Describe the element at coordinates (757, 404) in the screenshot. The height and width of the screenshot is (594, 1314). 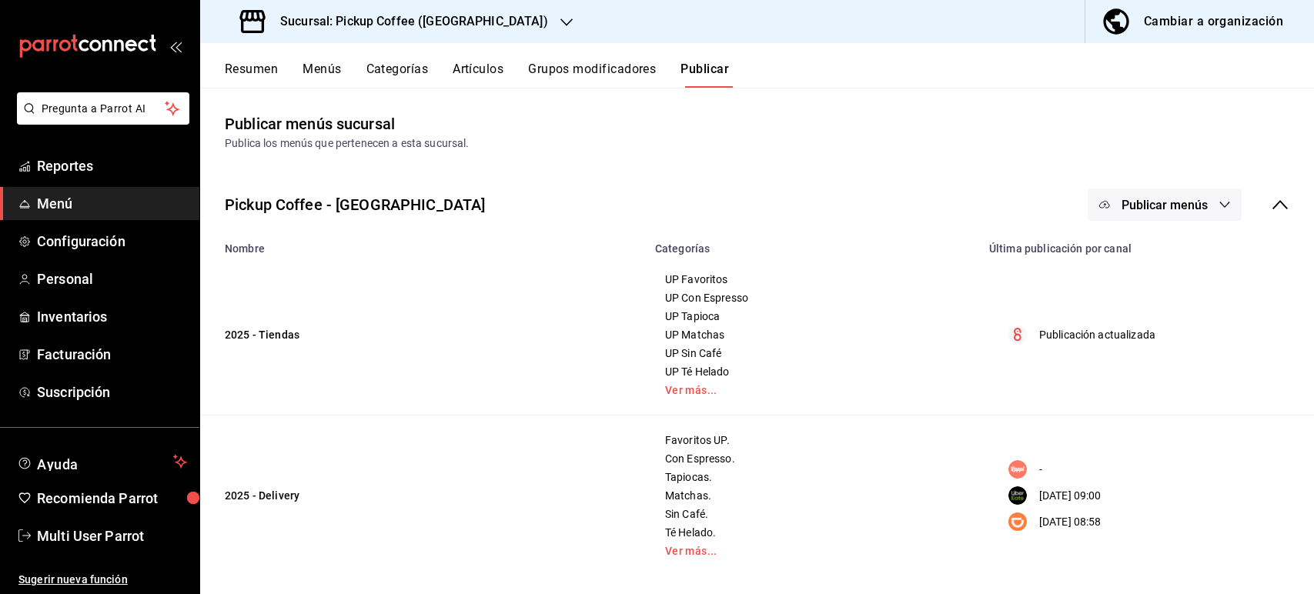
I see `table: menu maker table for brand` at that location.